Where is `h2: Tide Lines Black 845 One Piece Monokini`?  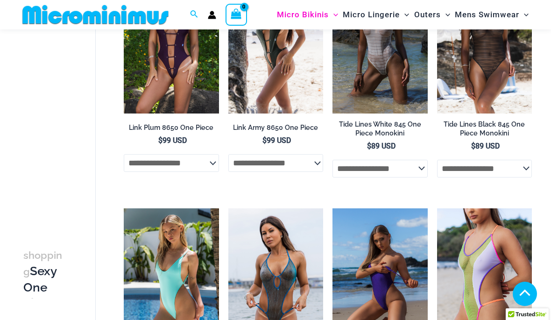 h2: Tide Lines Black 845 One Piece Monokini is located at coordinates (484, 128).